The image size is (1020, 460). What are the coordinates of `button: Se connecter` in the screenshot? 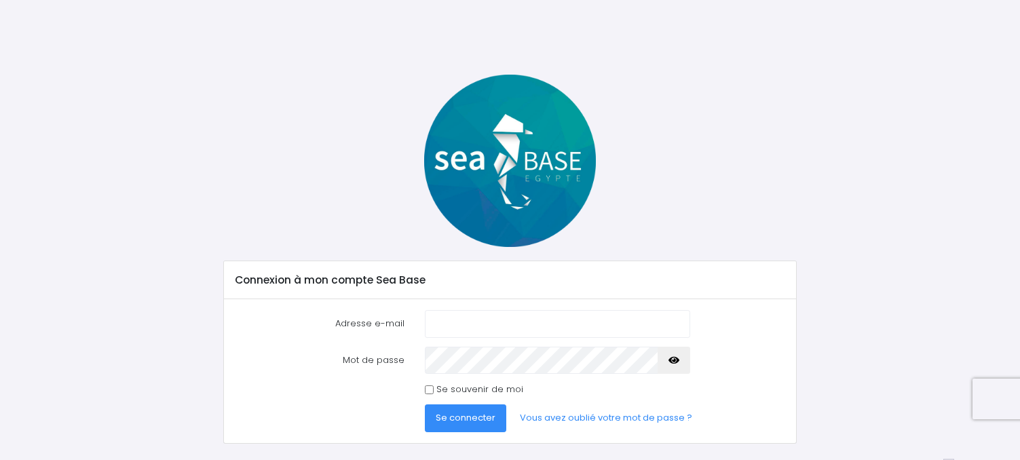 It's located at (465, 418).